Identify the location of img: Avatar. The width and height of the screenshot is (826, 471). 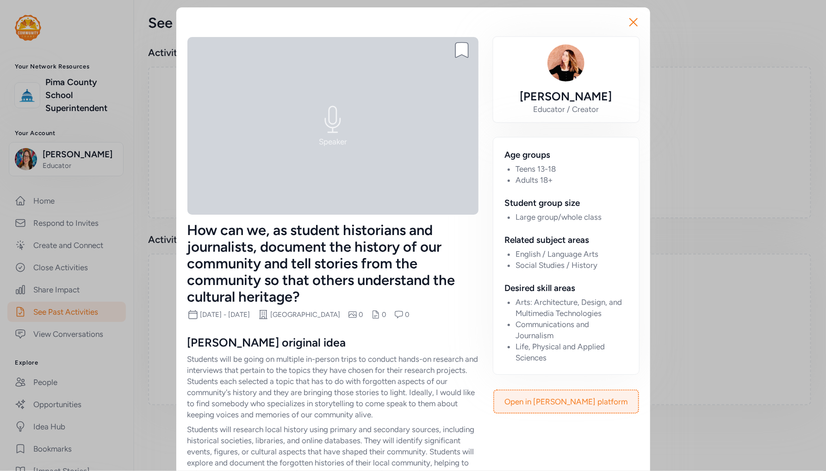
(566, 63).